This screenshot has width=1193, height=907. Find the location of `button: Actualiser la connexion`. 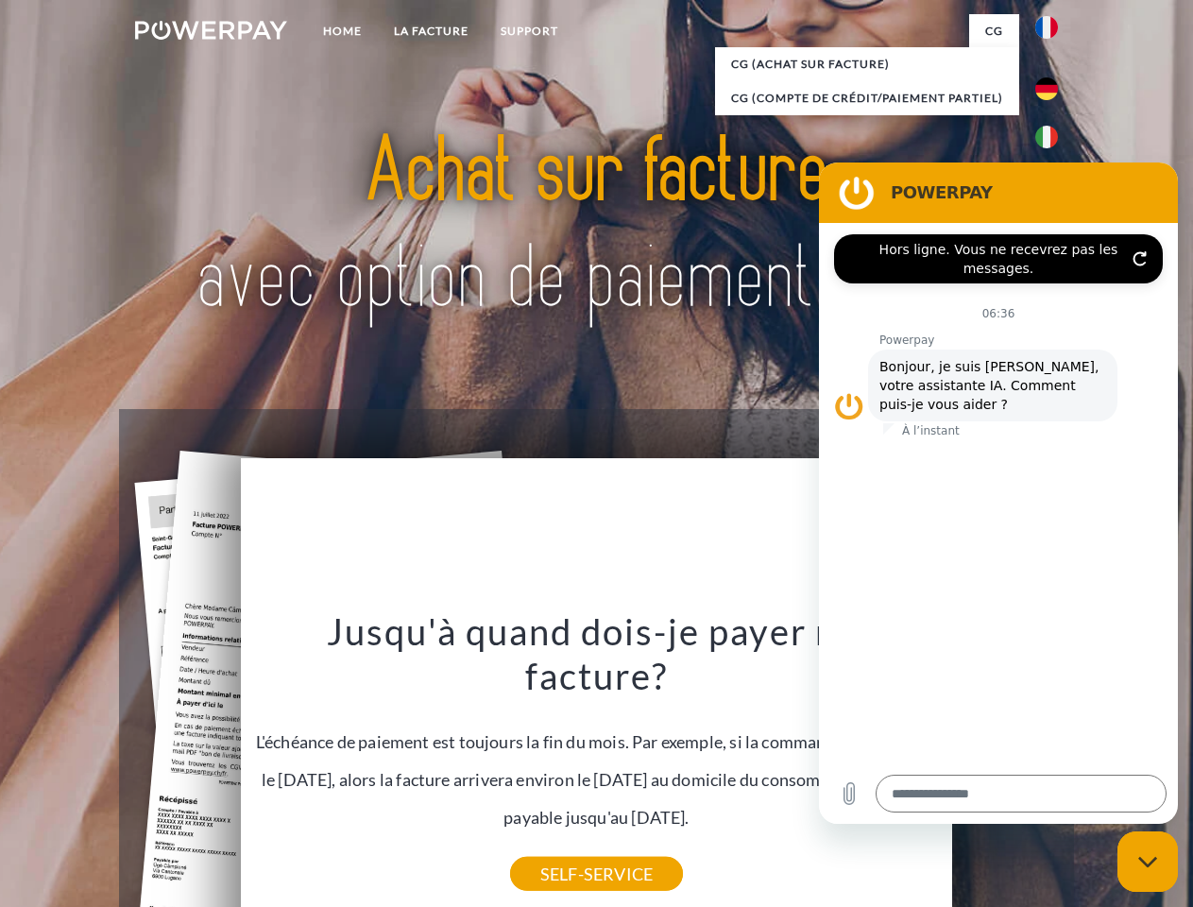

button: Actualiser la connexion is located at coordinates (321, 96).